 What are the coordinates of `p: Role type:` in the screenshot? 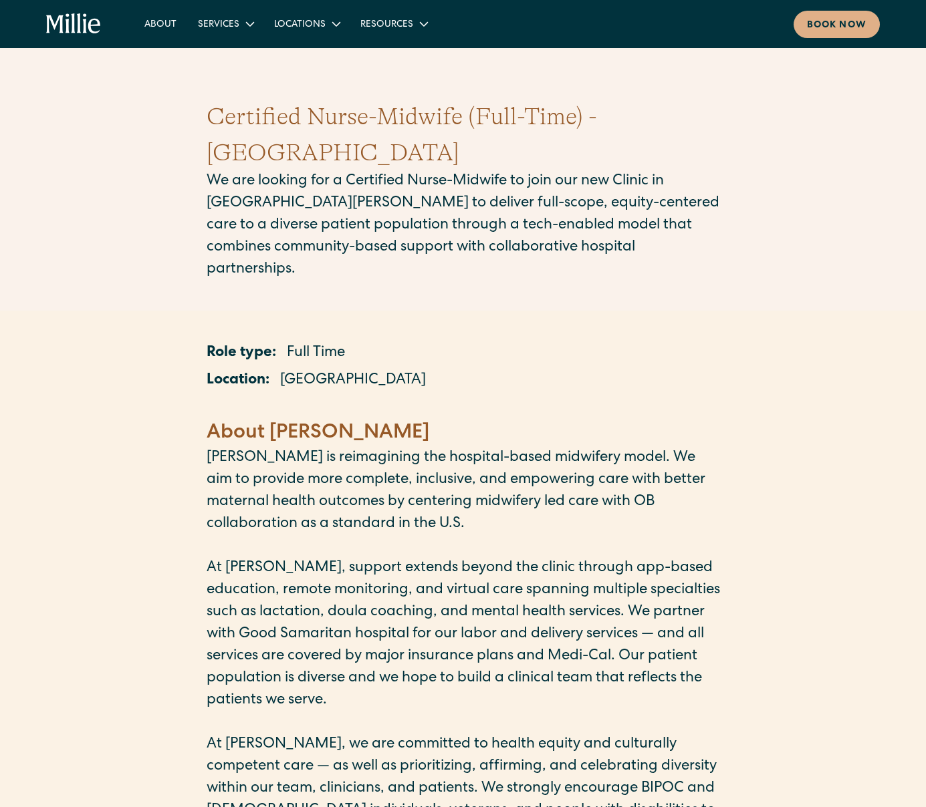 It's located at (241, 354).